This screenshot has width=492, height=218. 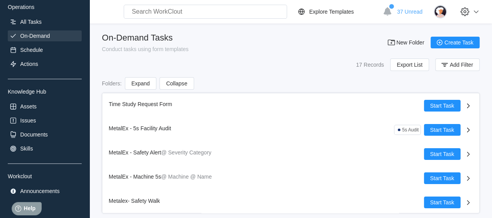 I want to click on span: Create Task, so click(x=459, y=42).